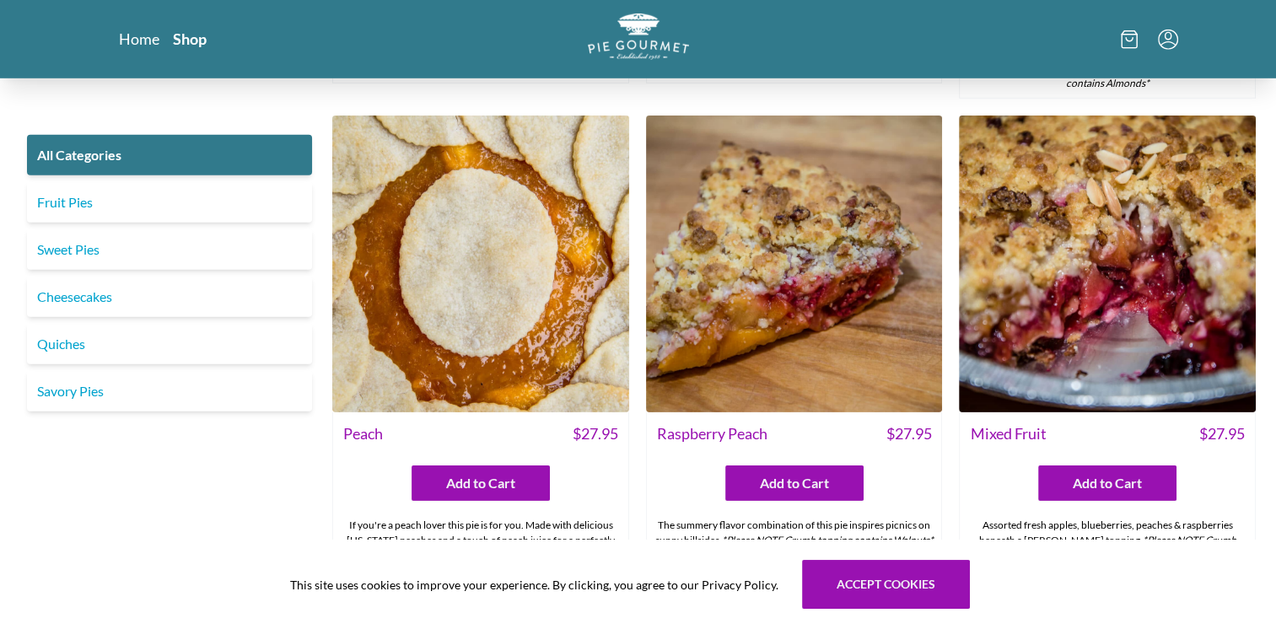 Image resolution: width=1276 pixels, height=629 pixels. I want to click on a: Raspberry Peach, so click(794, 264).